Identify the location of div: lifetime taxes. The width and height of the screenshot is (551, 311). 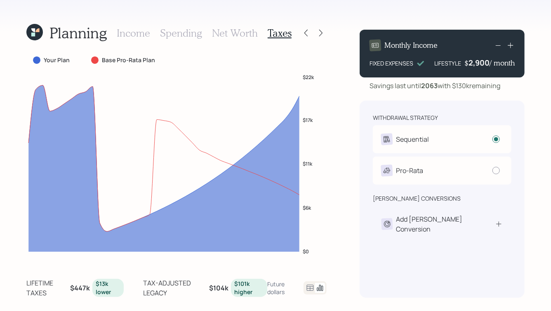
(47, 288).